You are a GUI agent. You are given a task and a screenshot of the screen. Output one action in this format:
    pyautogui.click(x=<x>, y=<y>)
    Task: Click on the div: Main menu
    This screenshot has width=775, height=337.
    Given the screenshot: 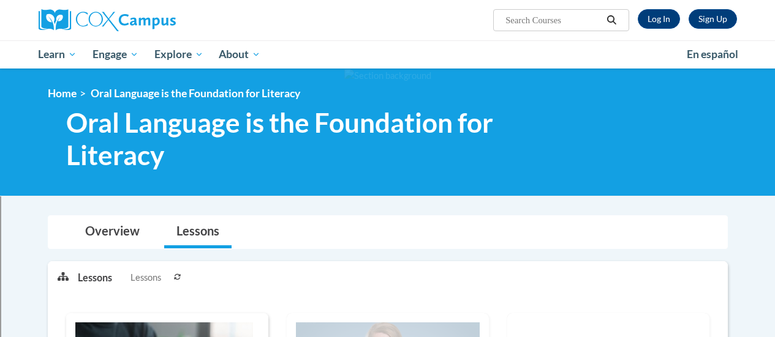 What is the action you would take?
    pyautogui.click(x=388, y=54)
    